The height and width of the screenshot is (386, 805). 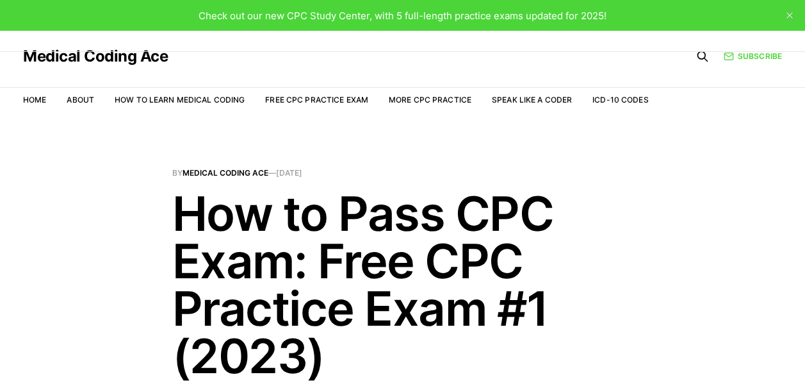 What do you see at coordinates (179, 99) in the screenshot?
I see `a: How to Learn Medical Coding` at bounding box center [179, 99].